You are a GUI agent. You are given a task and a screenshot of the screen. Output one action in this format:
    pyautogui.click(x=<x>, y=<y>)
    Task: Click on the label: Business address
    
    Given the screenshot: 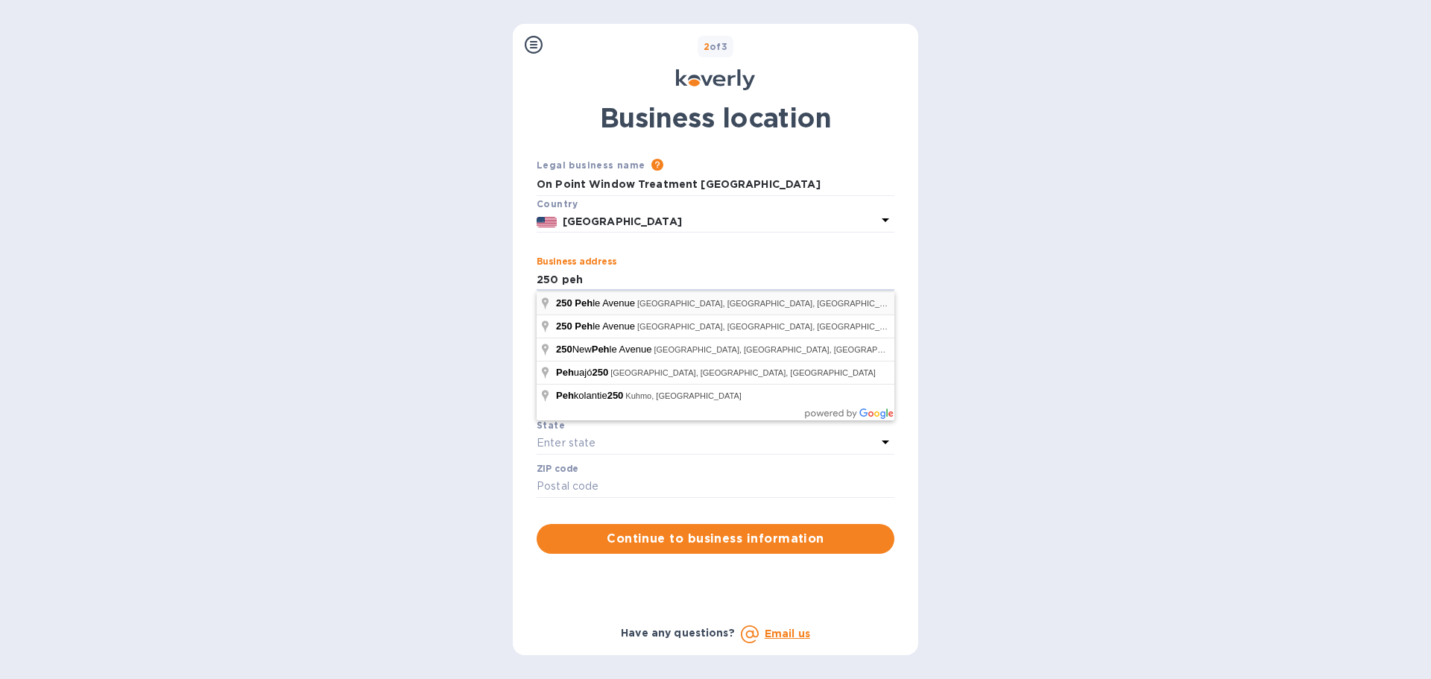 What is the action you would take?
    pyautogui.click(x=576, y=262)
    